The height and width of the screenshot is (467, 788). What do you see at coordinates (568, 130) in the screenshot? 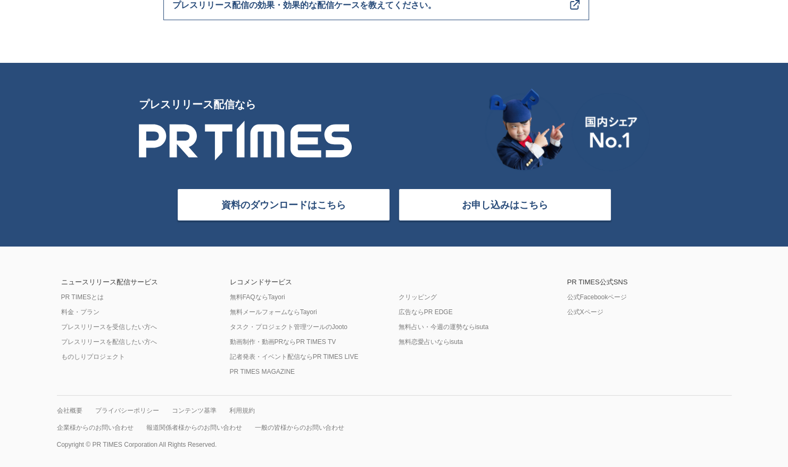
I see `img: 国内シェア No.1` at bounding box center [568, 130].